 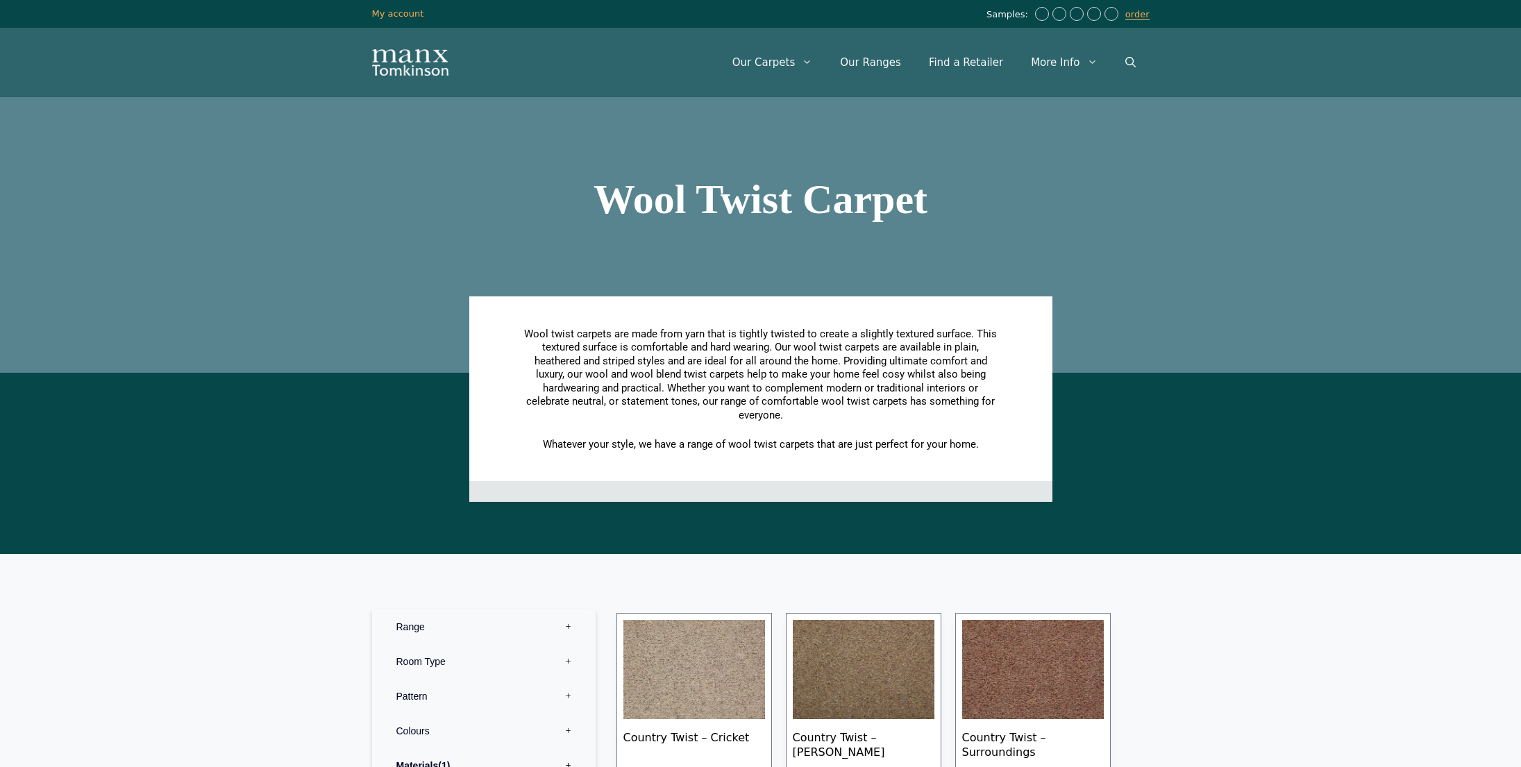 What do you see at coordinates (410, 62) in the screenshot?
I see `img: Manx Tomkinson` at bounding box center [410, 62].